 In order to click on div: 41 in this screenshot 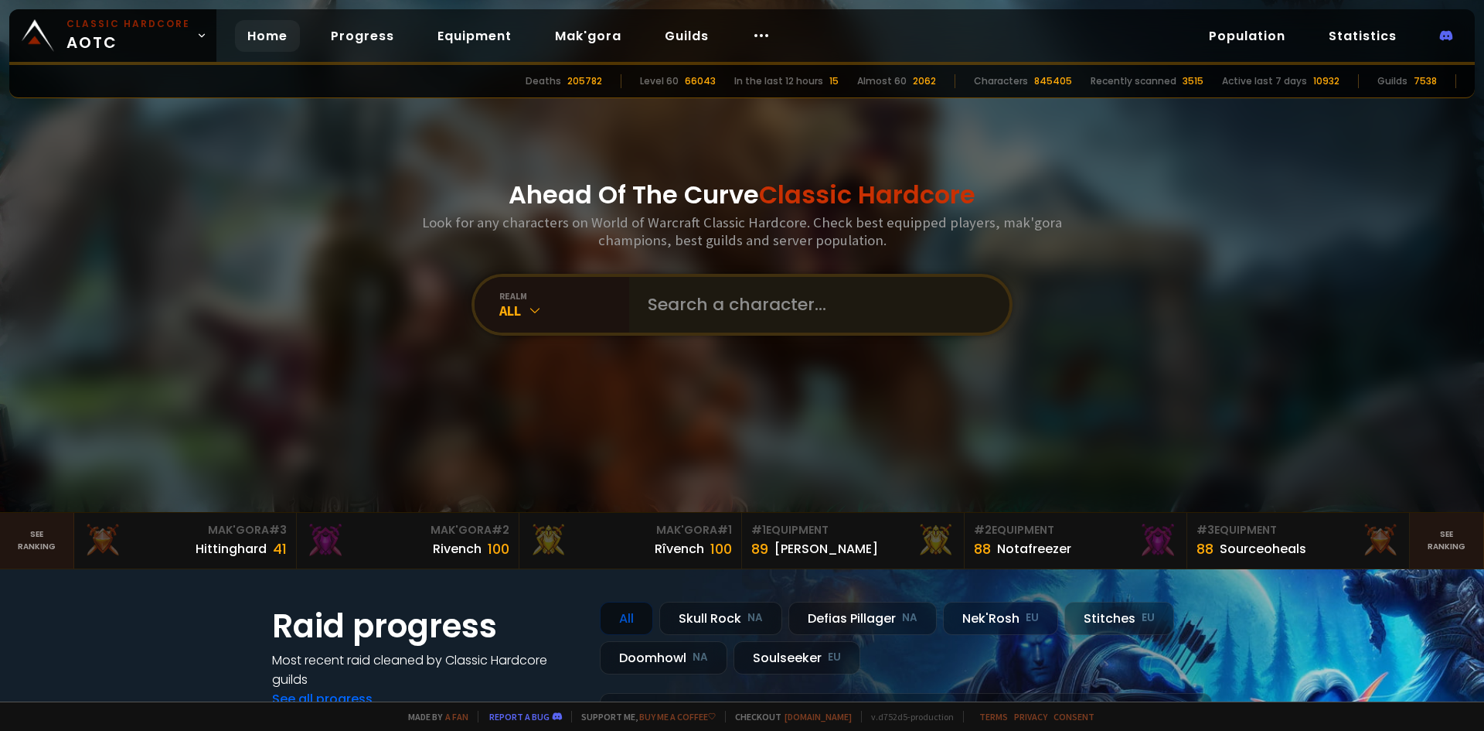, I will do `click(280, 548)`.